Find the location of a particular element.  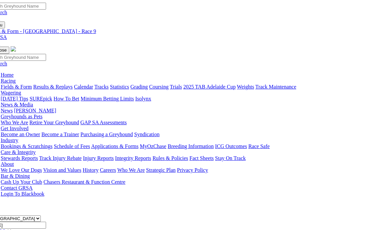

a: Race Safe is located at coordinates (259, 146).